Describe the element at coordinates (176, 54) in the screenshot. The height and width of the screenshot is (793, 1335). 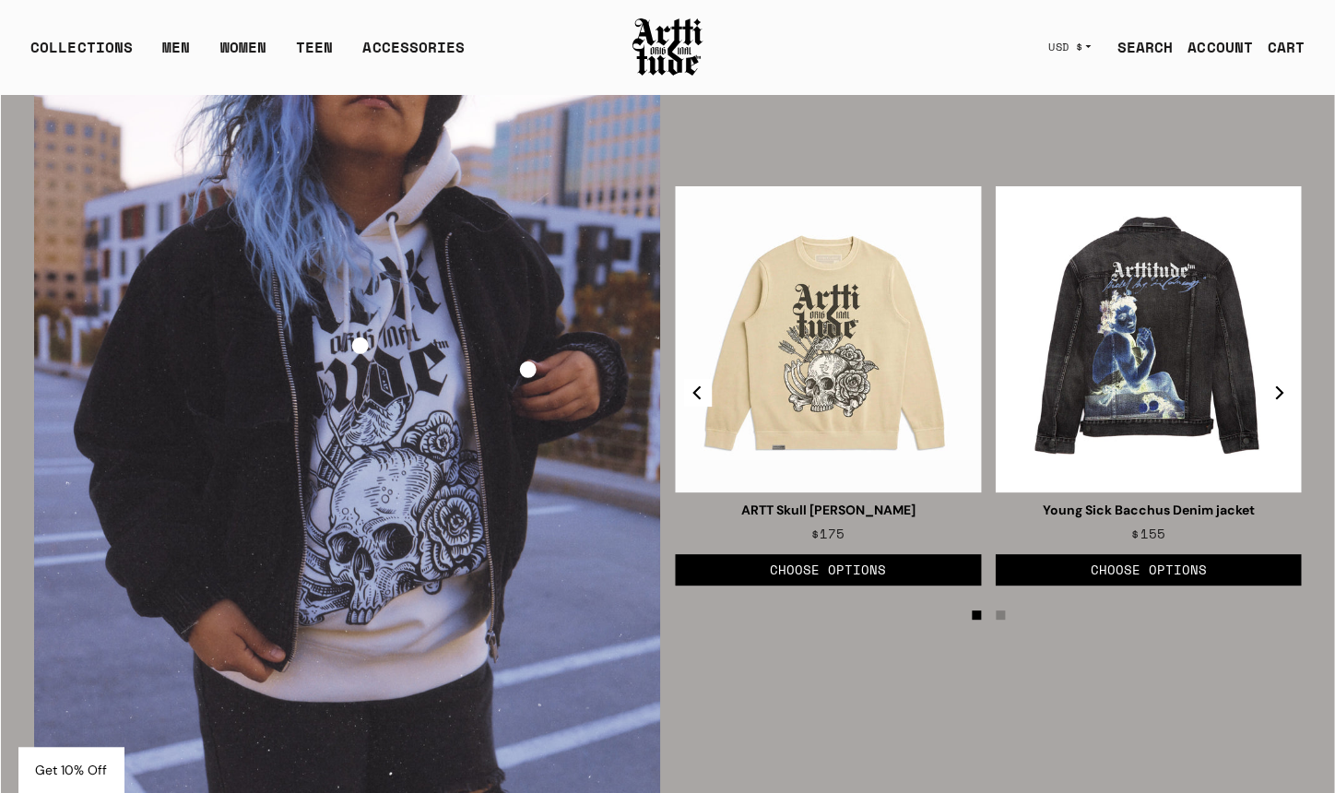
I see `a: MEN` at that location.